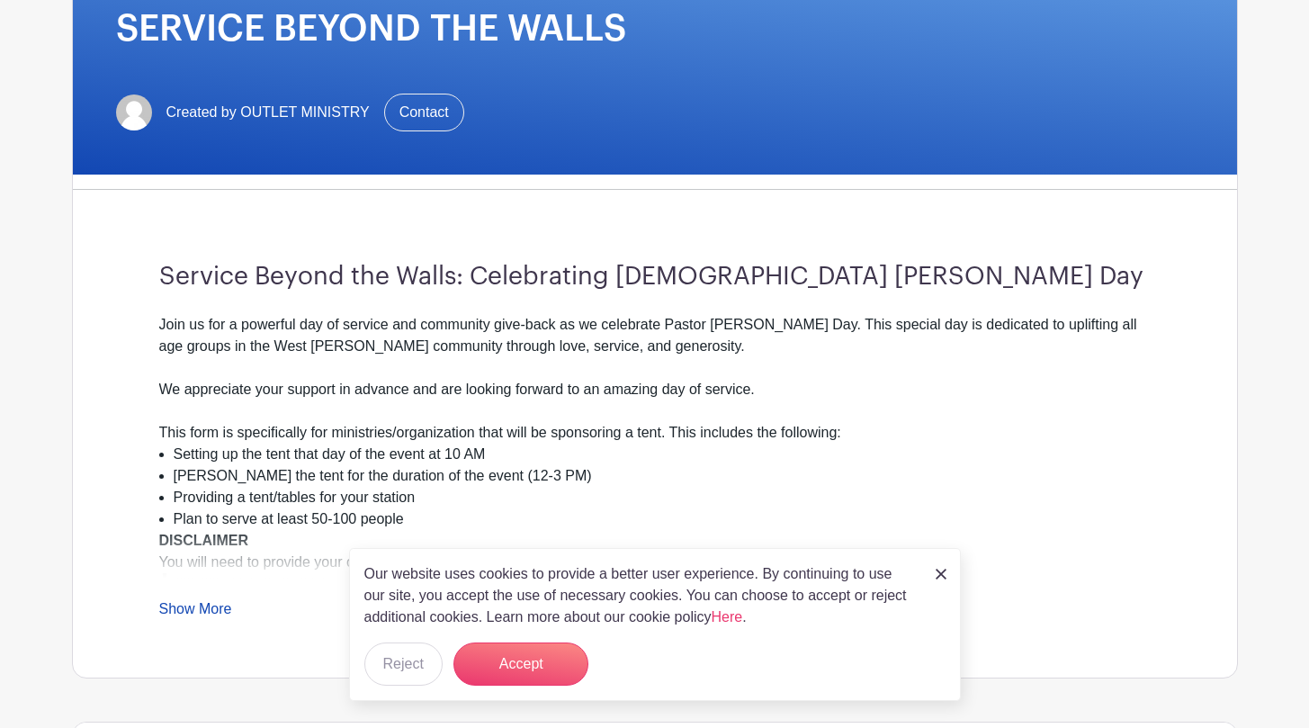 Image resolution: width=1309 pixels, height=728 pixels. I want to click on li: Setting up the tent that day of the event at 10 AM, so click(662, 454).